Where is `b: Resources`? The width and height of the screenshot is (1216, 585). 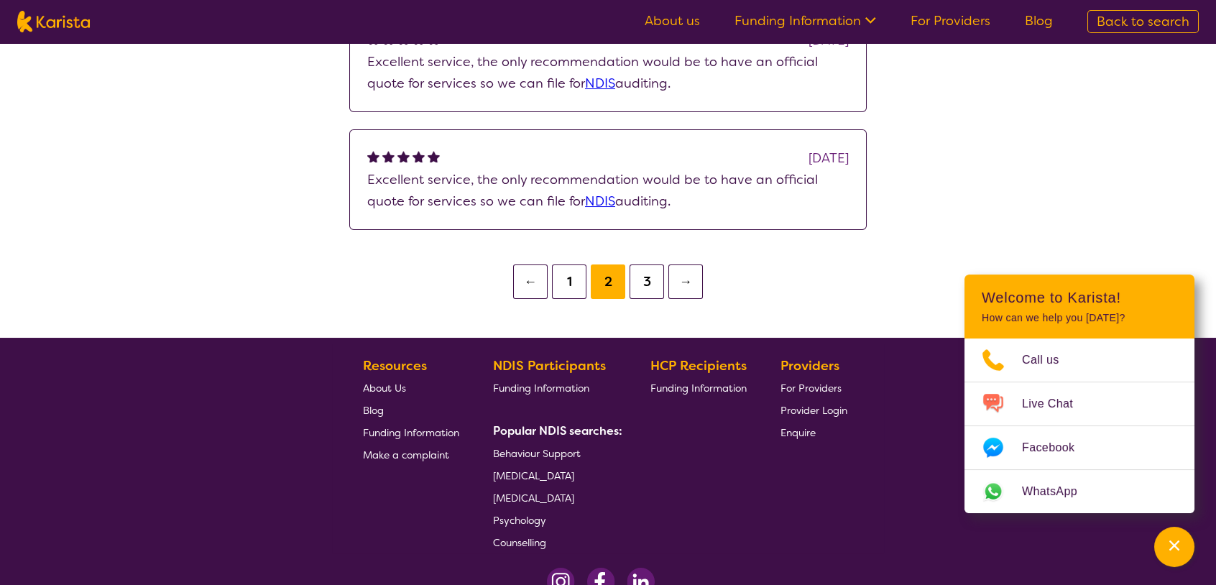 b: Resources is located at coordinates (394, 366).